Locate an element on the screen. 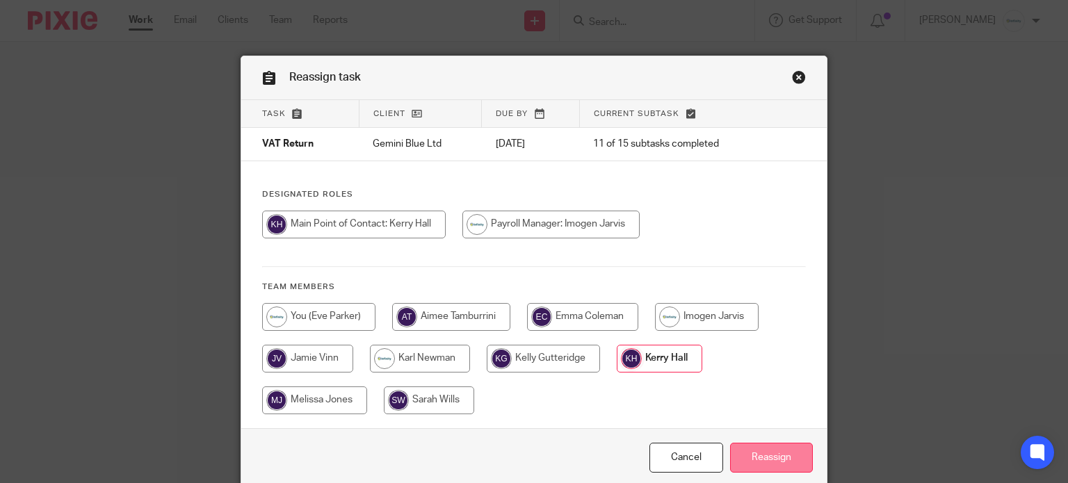 The width and height of the screenshot is (1068, 483). span: Current subtask is located at coordinates (636, 113).